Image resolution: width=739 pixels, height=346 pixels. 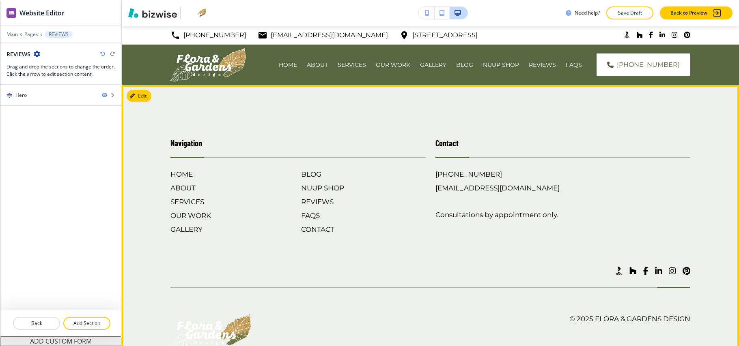 What do you see at coordinates (433, 65) in the screenshot?
I see `p: GALLERY` at bounding box center [433, 65].